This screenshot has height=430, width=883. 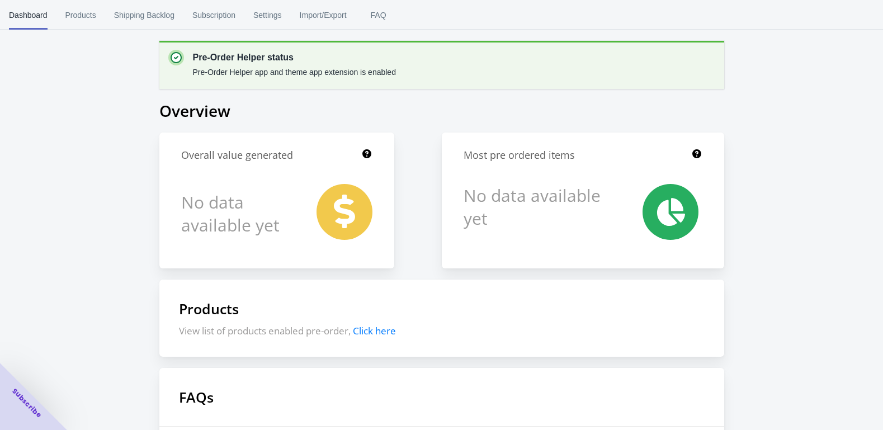 I want to click on p: Pre-Order Helper status, so click(x=294, y=58).